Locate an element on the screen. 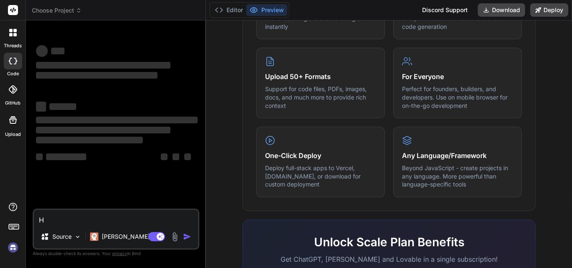 This screenshot has width=572, height=268. label: code is located at coordinates (13, 74).